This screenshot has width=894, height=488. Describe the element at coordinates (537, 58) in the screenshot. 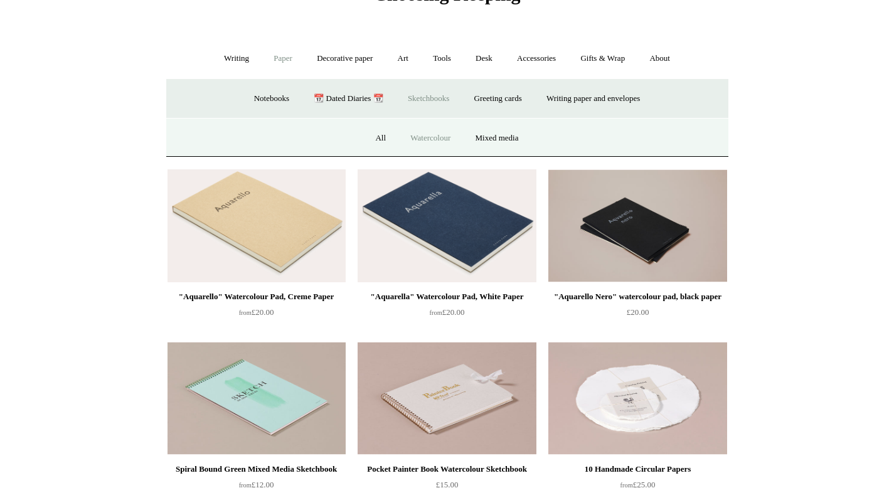

I see `a: Accessories` at that location.